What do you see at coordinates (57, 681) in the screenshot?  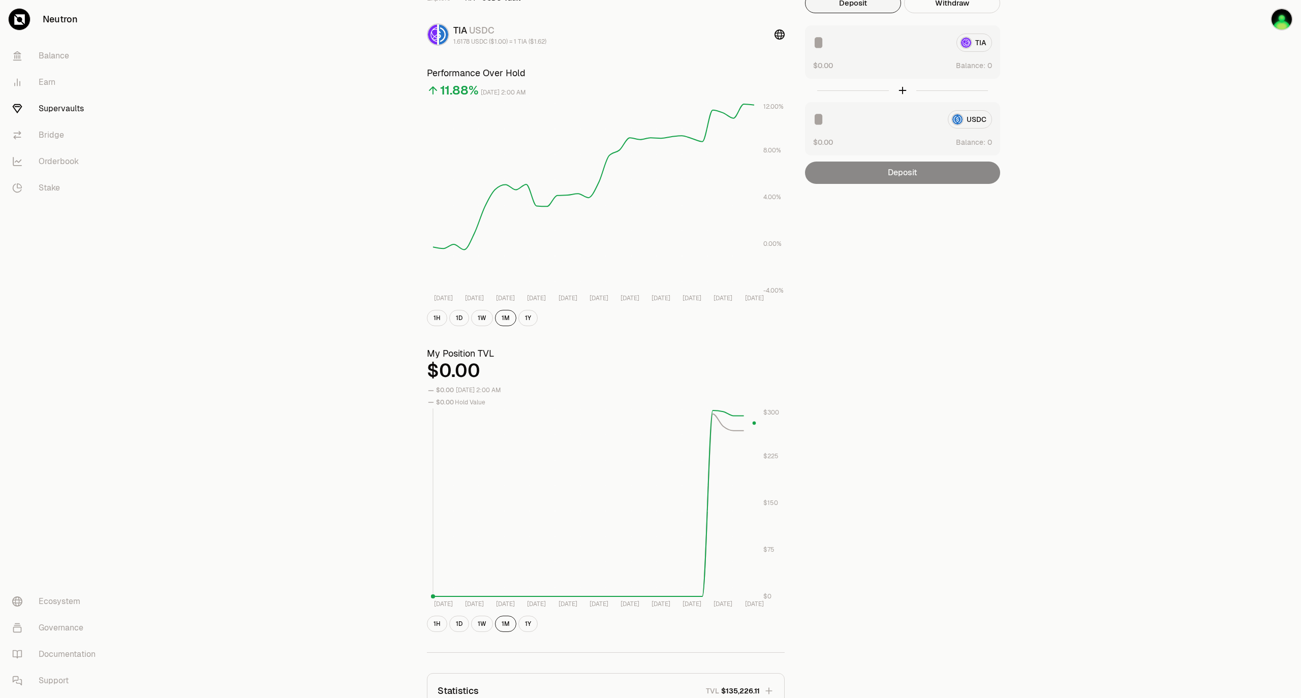 I see `a: Support` at bounding box center [57, 681].